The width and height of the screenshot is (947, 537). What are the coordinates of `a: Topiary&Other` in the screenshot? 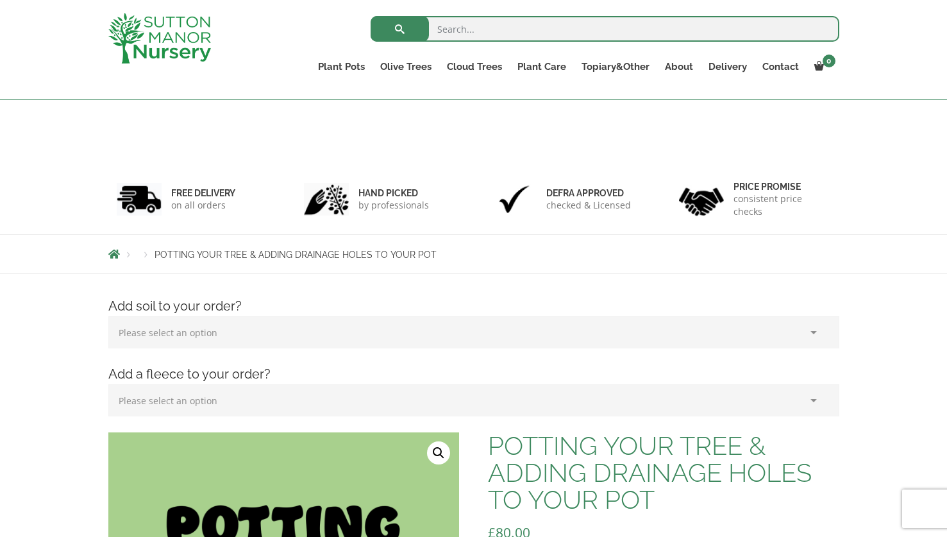 It's located at (615, 67).